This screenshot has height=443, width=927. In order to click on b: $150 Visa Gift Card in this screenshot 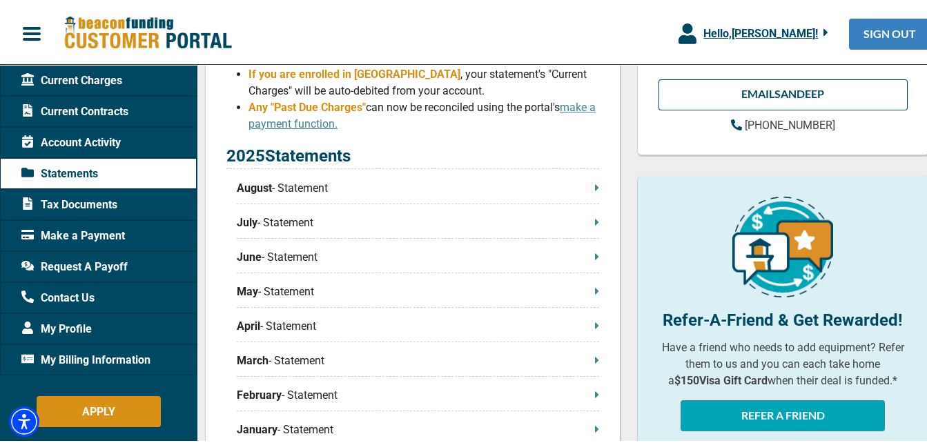, I will do `click(721, 378)`.